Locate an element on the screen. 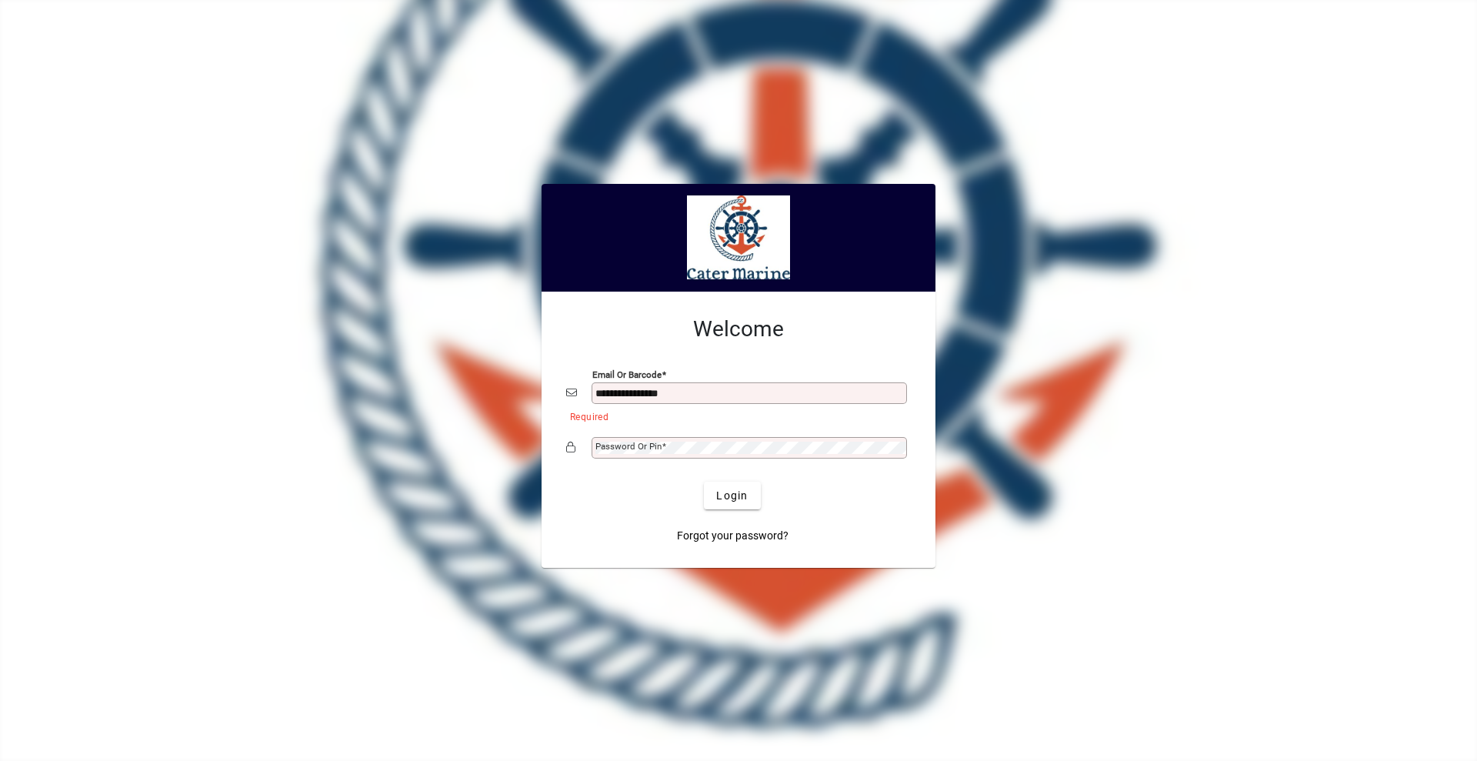 The image size is (1477, 761). span: Login is located at coordinates (731, 495).